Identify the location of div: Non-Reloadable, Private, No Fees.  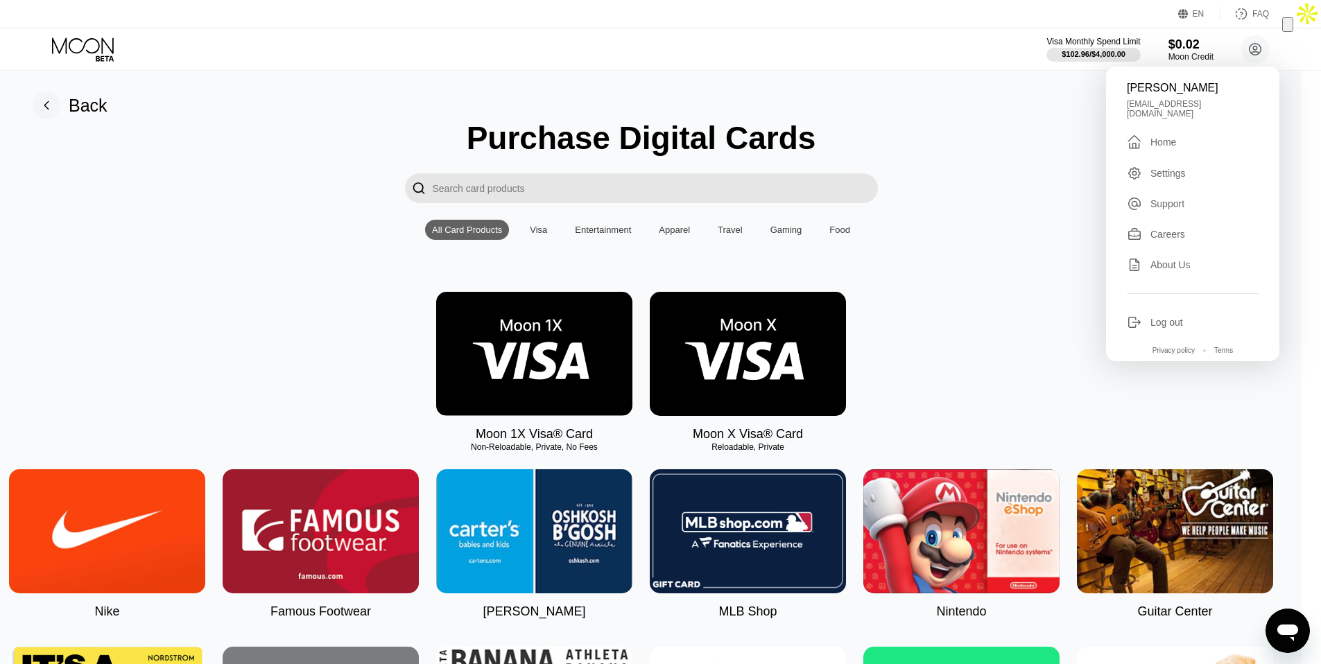
(534, 447).